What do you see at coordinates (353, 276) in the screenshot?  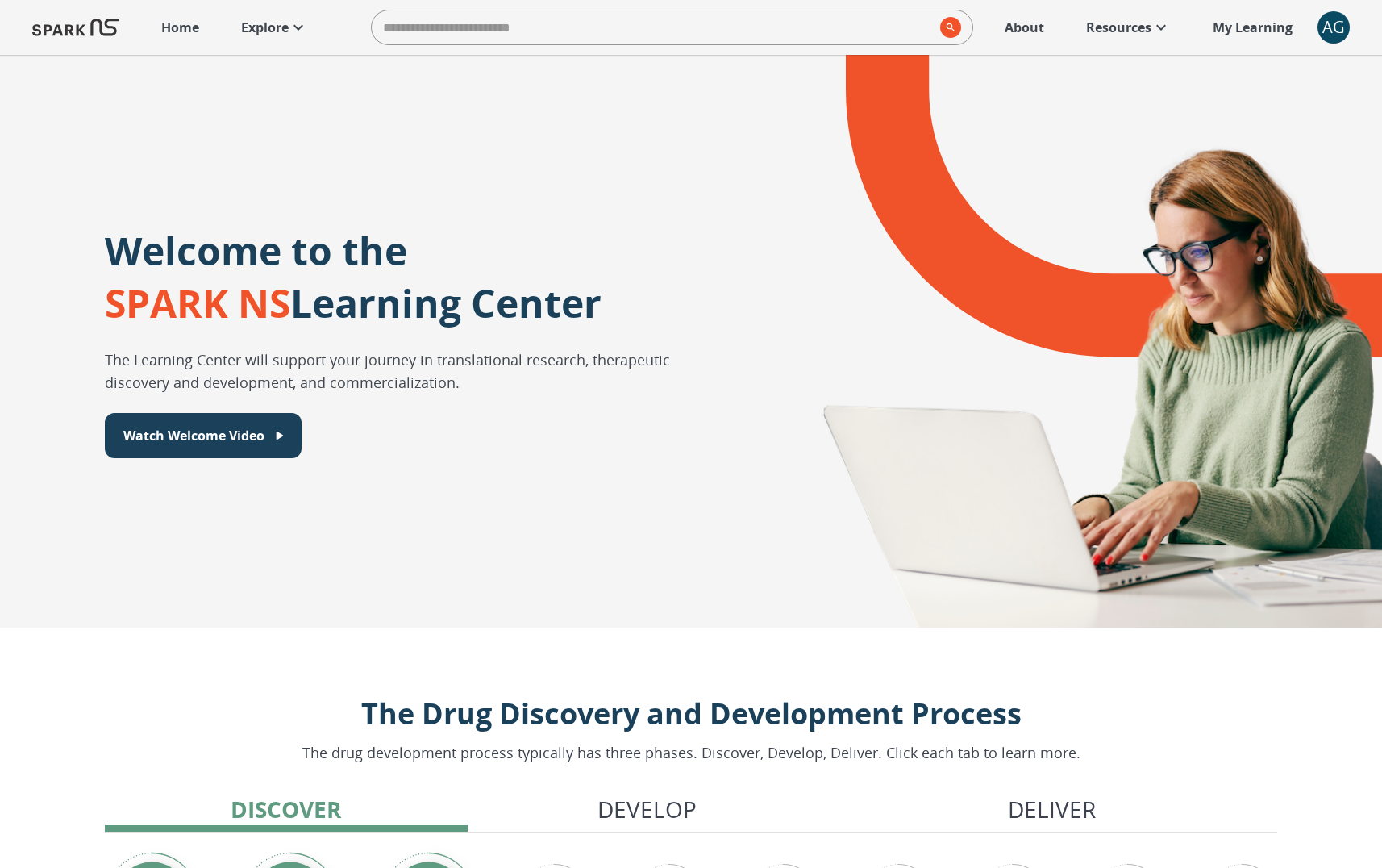 I see `p: Welcome to the Learning Center` at bounding box center [353, 276].